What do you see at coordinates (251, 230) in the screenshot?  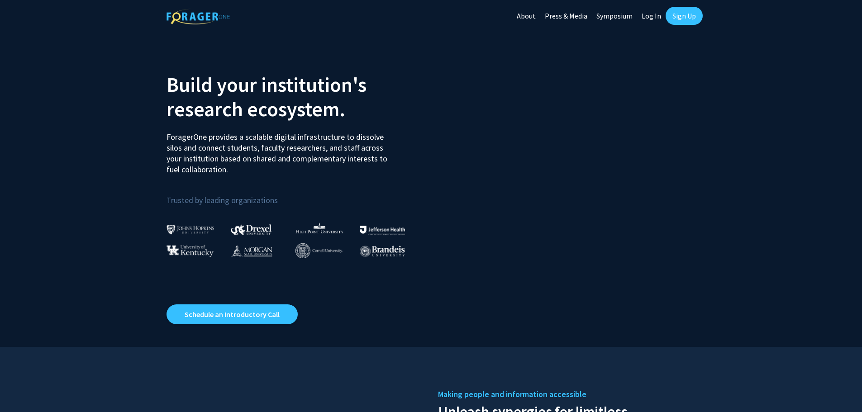 I see `img: Drexel University` at bounding box center [251, 230].